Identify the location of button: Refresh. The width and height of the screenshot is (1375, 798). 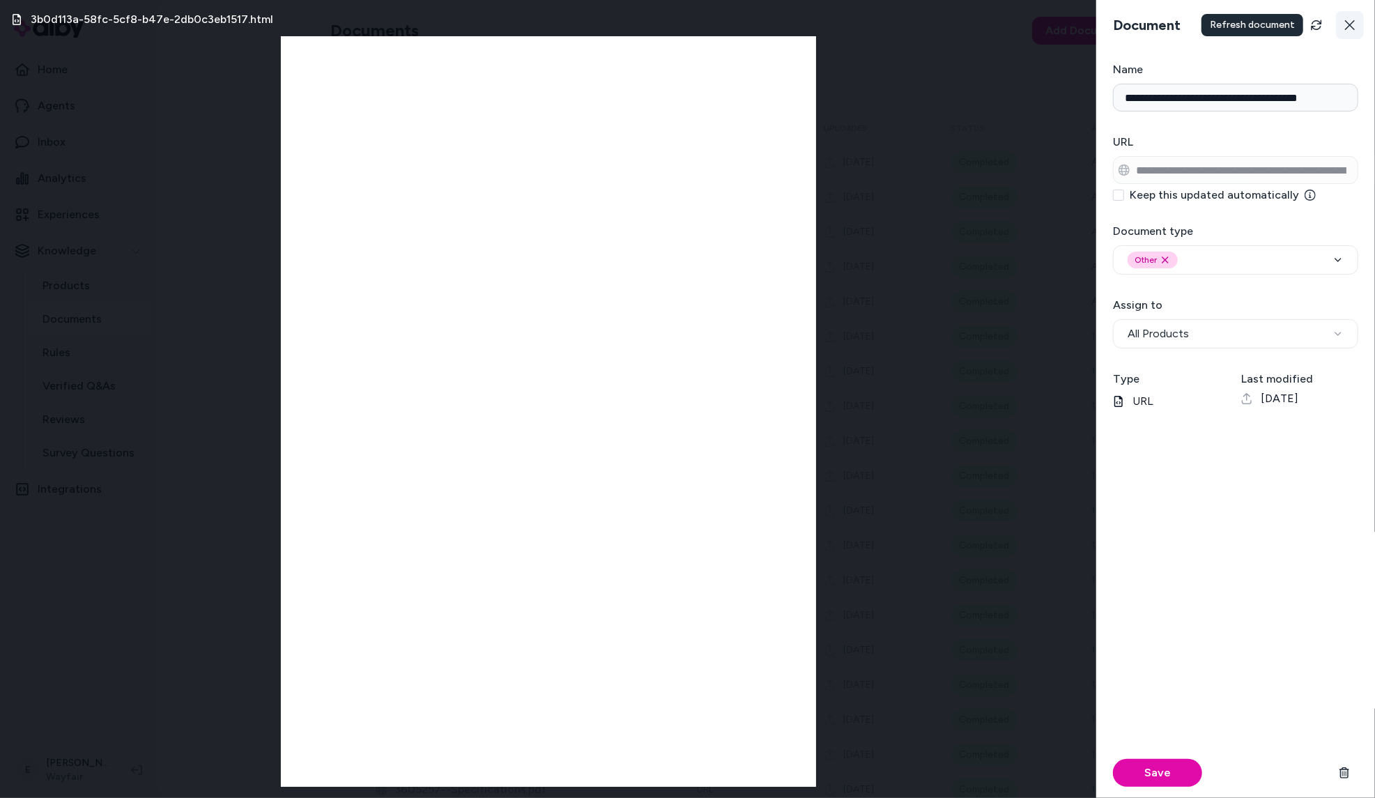
(1317, 25).